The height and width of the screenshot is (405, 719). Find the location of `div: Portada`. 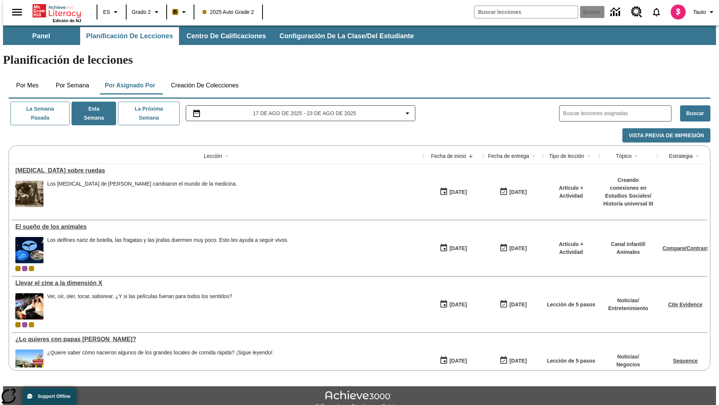

div: Portada is located at coordinates (57, 13).